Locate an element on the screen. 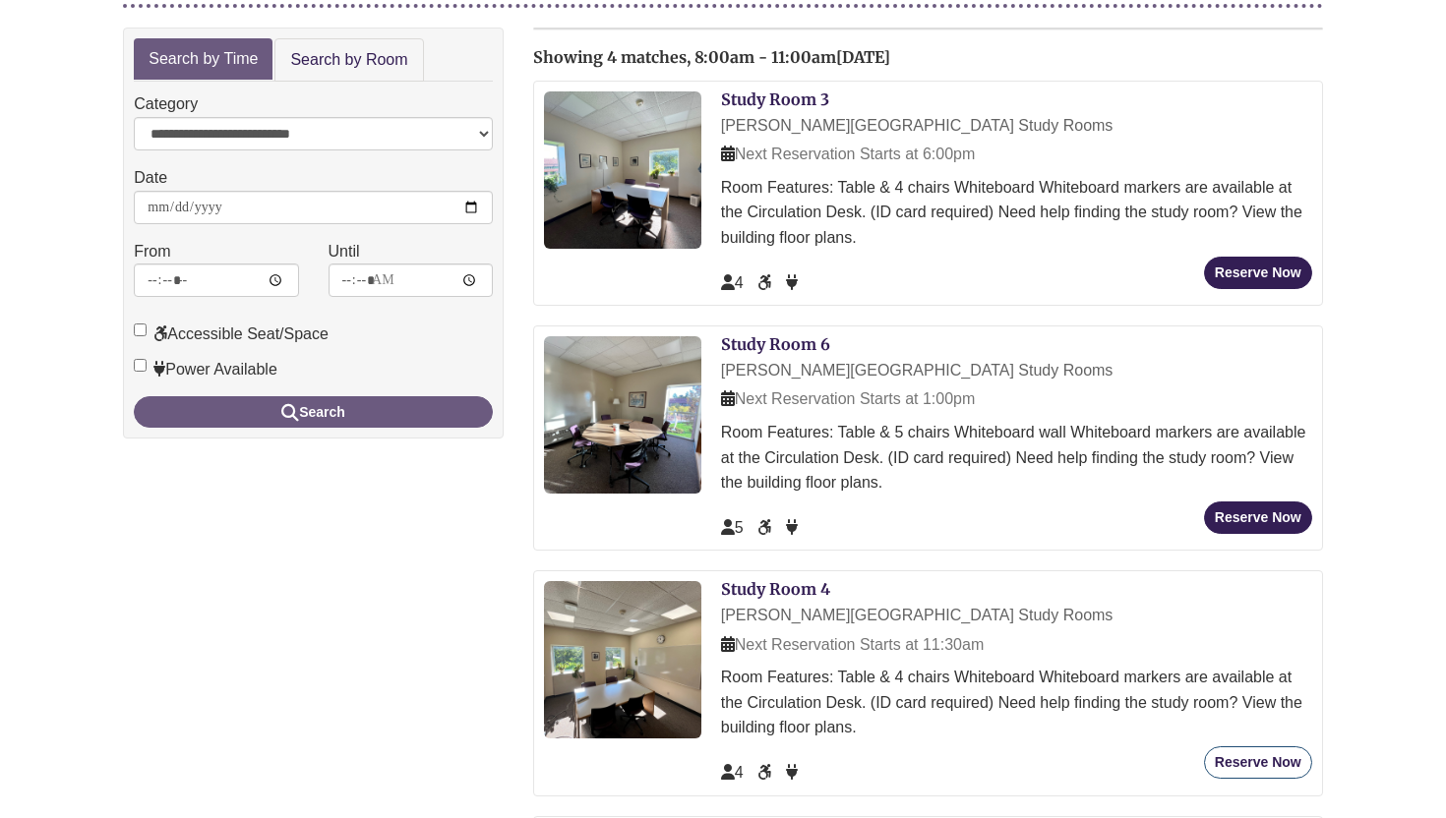 This screenshot has height=818, width=1446. label: Category is located at coordinates (165, 104).